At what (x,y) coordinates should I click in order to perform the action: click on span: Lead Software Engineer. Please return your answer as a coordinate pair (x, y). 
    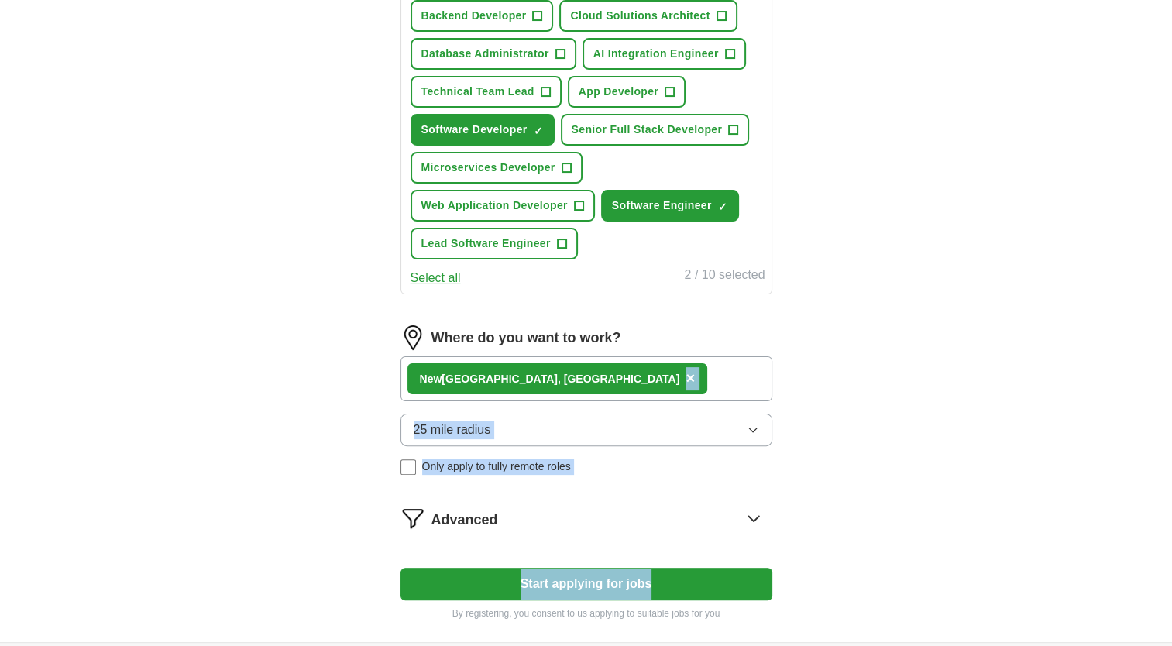
    Looking at the image, I should click on (486, 243).